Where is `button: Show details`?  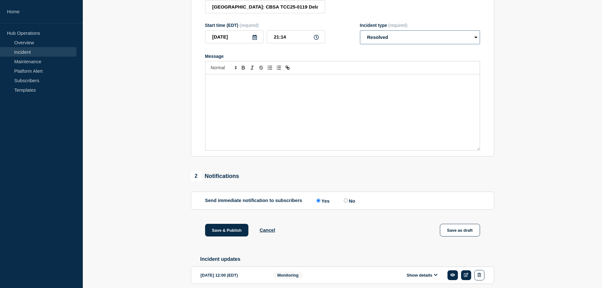
button: Show details is located at coordinates (422, 275).